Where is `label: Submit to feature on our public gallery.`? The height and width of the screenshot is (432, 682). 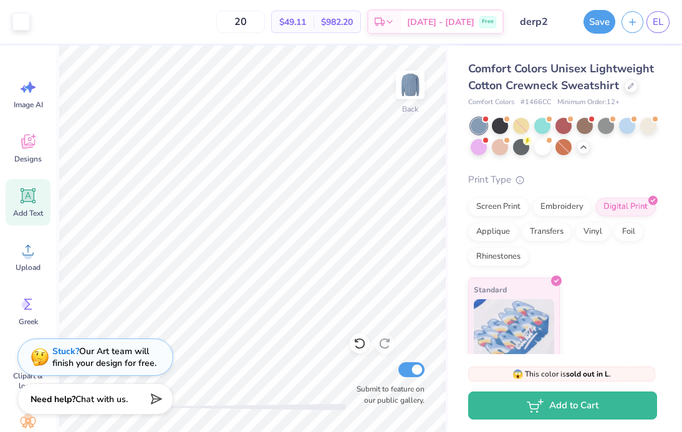
label: Submit to feature on our public gallery. is located at coordinates (387, 395).